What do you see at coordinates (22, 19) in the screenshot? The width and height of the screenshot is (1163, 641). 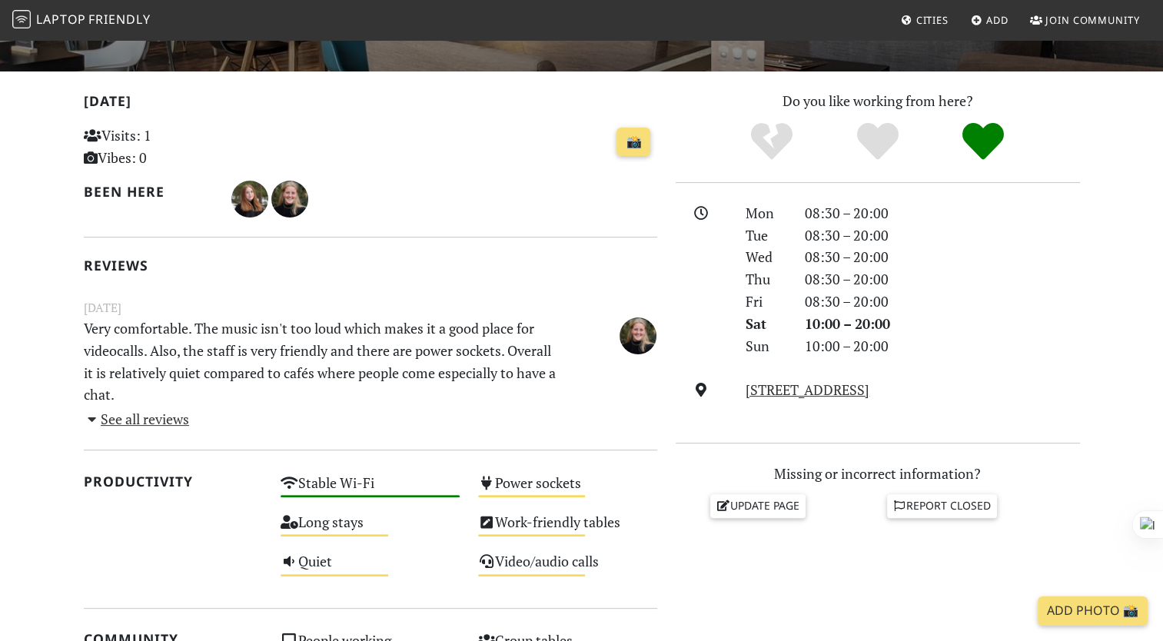 I see `img: LaptopFriendly` at bounding box center [22, 19].